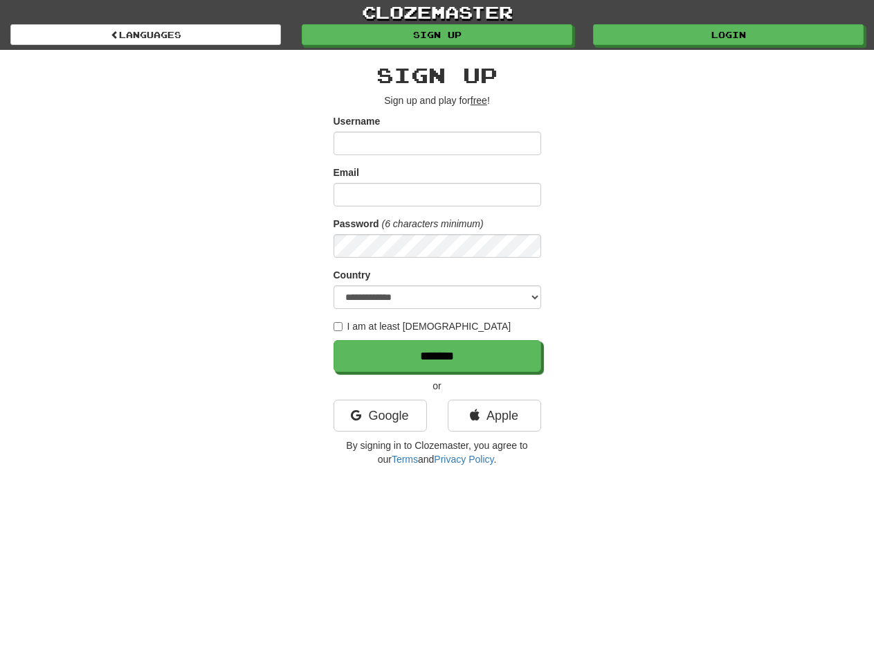 The width and height of the screenshot is (874, 665). Describe the element at coordinates (438, 386) in the screenshot. I see `p: or` at that location.